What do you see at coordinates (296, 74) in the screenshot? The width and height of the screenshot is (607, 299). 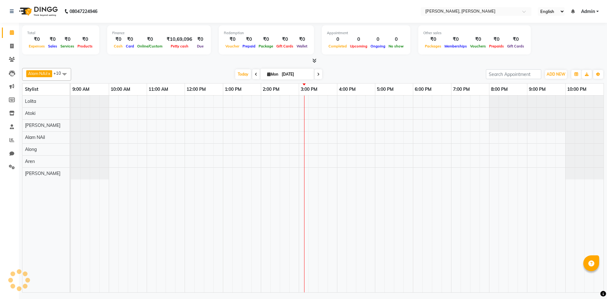 I see `input: 2025-09-01` at bounding box center [296, 74].